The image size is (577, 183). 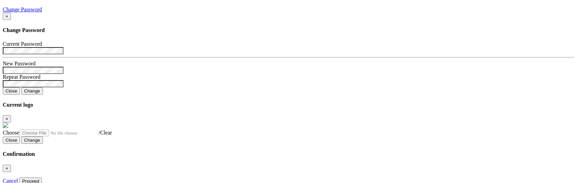 I want to click on a: Change Password, so click(x=22, y=9).